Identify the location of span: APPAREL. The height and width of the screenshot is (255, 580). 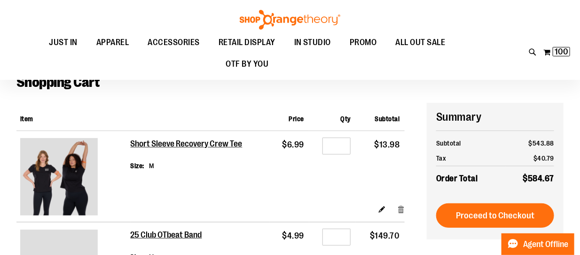
(113, 42).